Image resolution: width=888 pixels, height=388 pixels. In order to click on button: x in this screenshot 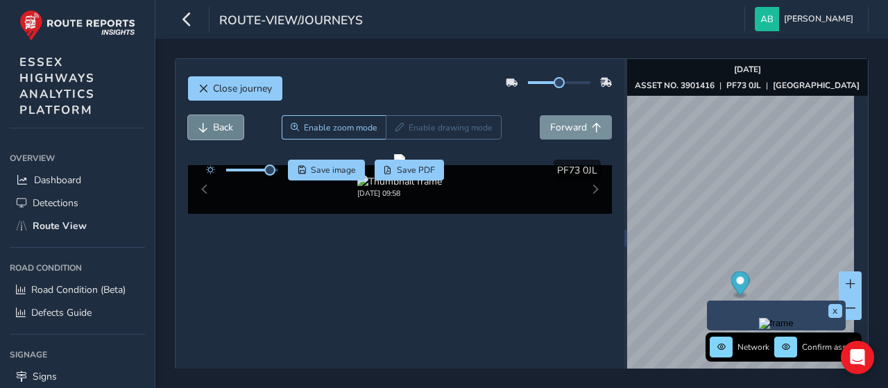, I will do `click(836, 311)`.